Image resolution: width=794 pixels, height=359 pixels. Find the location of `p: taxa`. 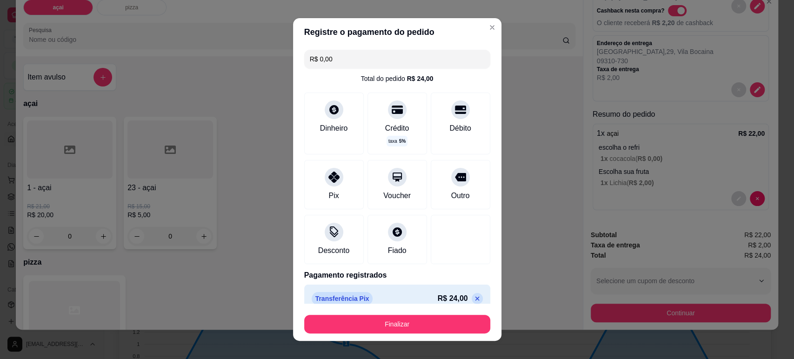

p: taxa is located at coordinates (397, 141).